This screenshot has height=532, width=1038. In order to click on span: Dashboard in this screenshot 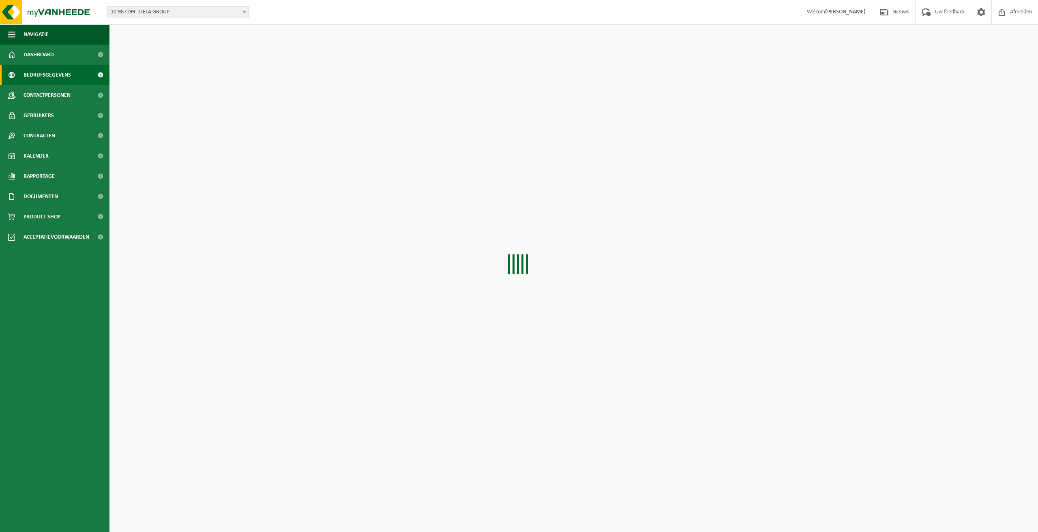, I will do `click(39, 55)`.